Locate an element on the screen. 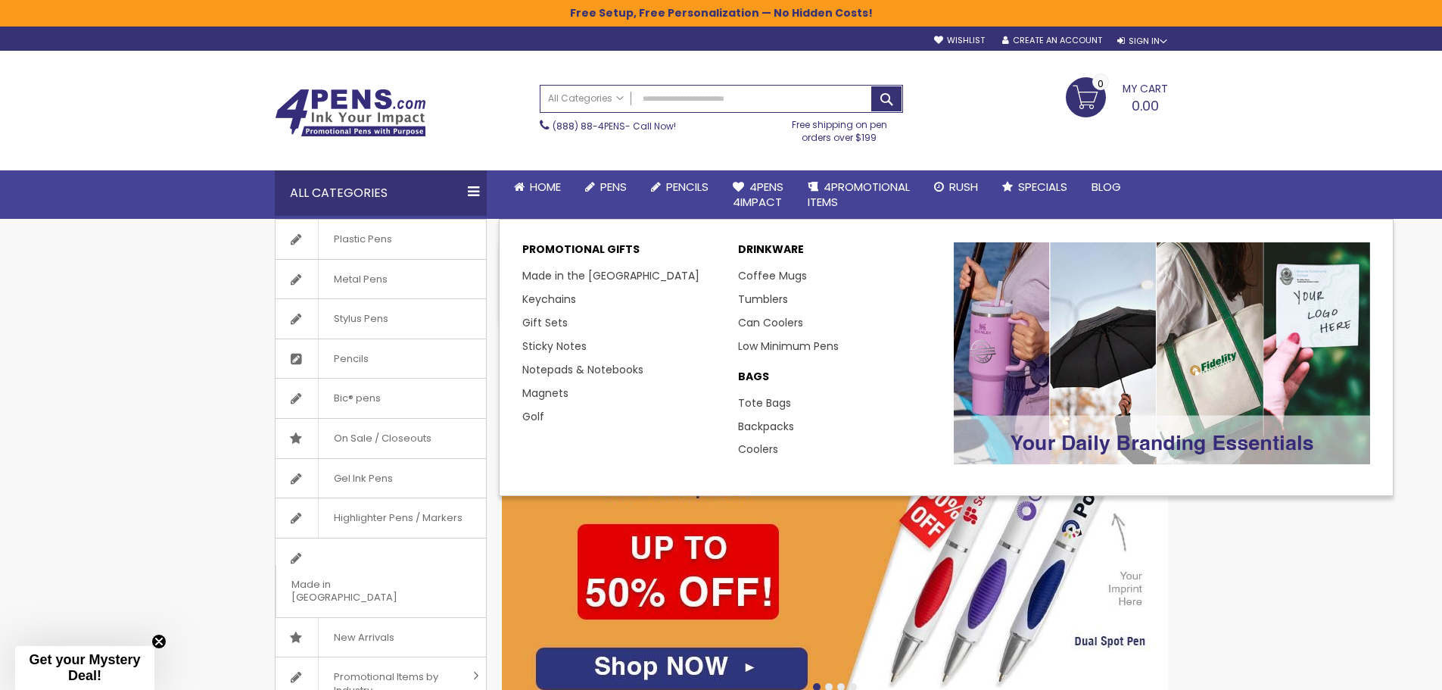  span: Specials is located at coordinates (1042, 186).